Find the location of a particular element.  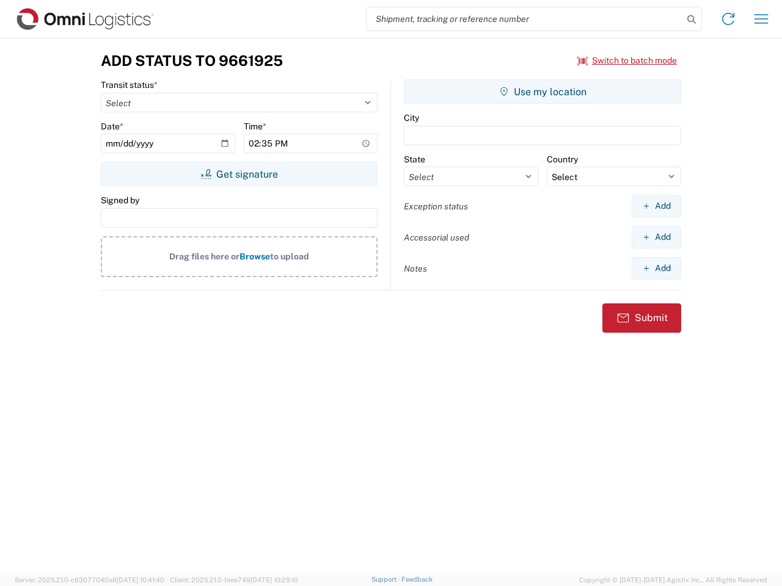

label: Notes is located at coordinates (415, 269).